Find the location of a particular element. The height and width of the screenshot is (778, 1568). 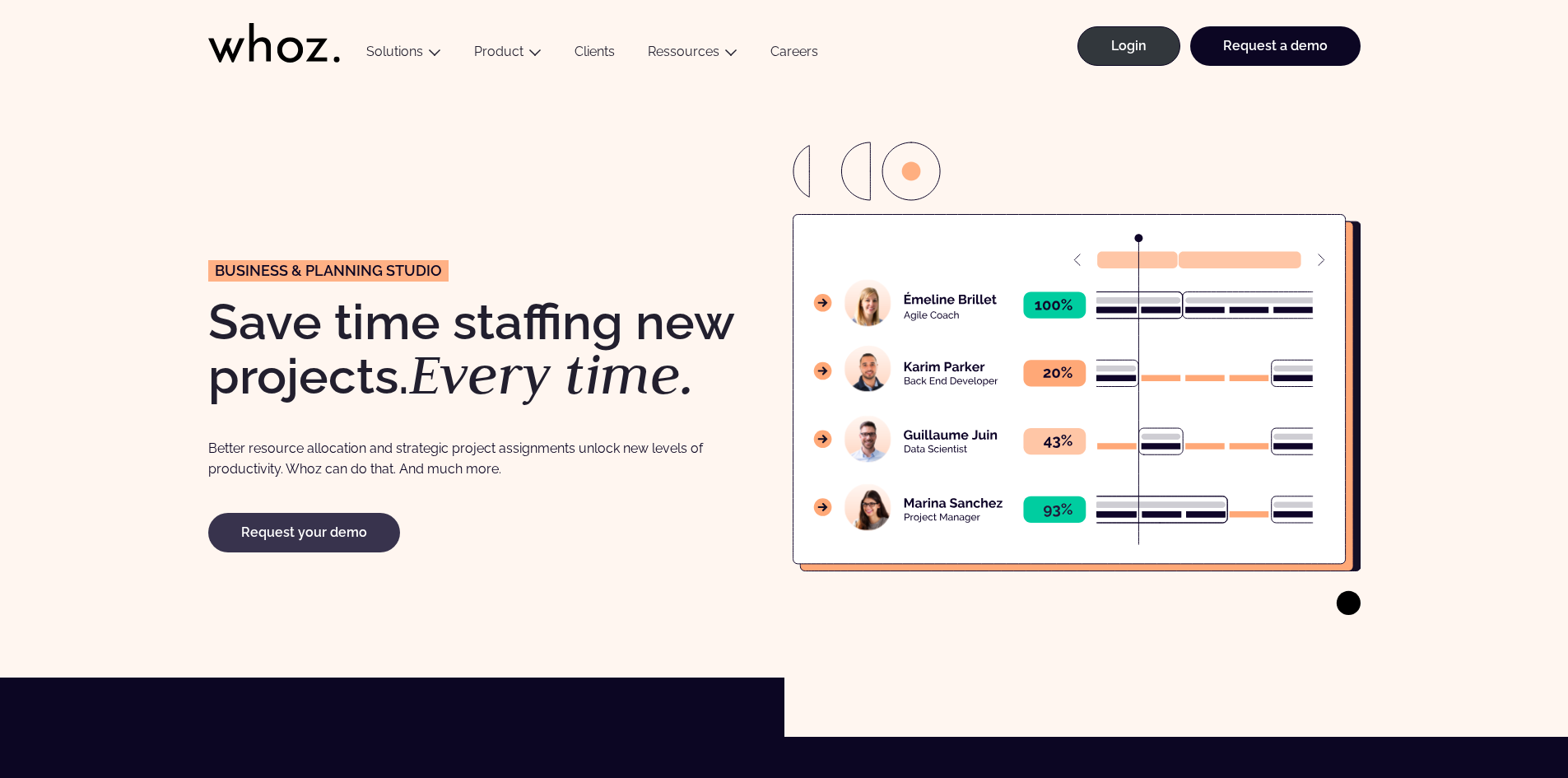

a: Ressources is located at coordinates (683, 51).